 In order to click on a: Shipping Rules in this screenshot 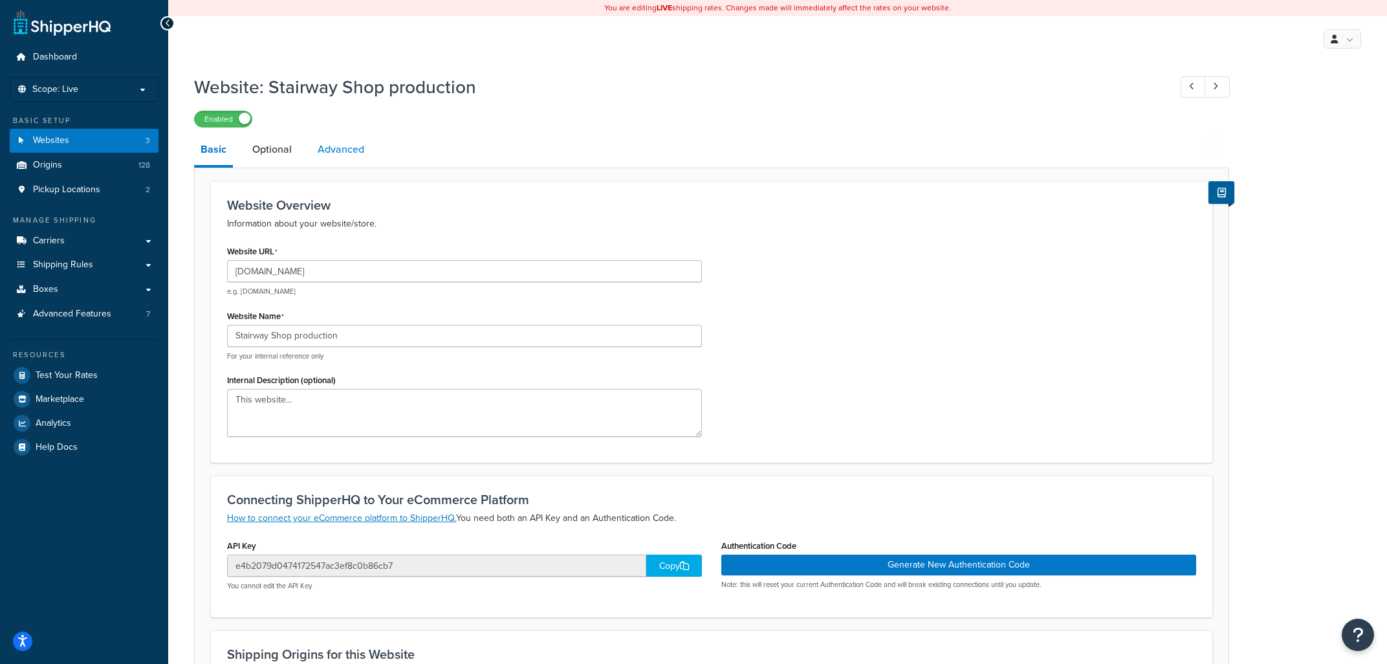, I will do `click(84, 265)`.